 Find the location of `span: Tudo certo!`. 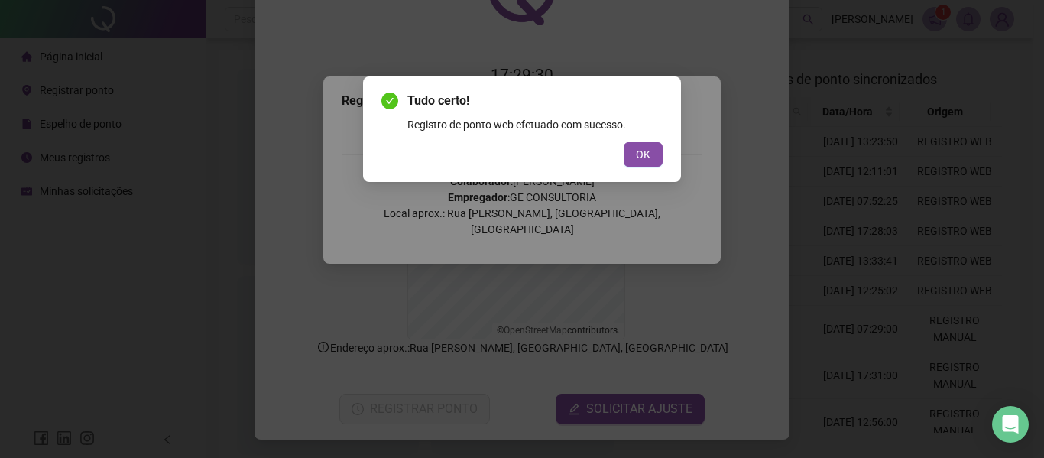

span: Tudo certo! is located at coordinates (535, 101).